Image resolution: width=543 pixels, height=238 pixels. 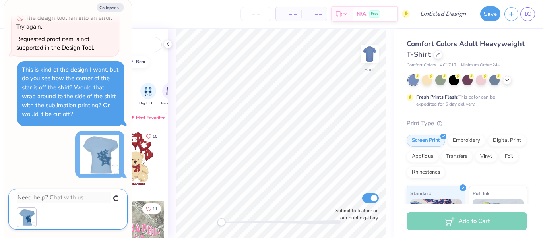 I want to click on span: Minimum Order: 24 +, so click(x=481, y=65).